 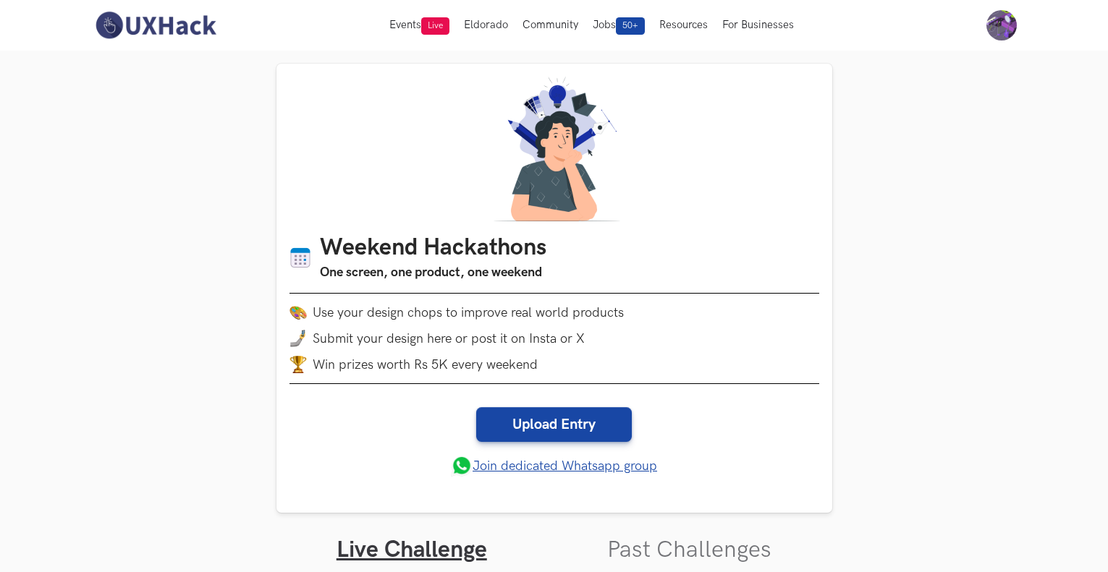 What do you see at coordinates (554, 365) in the screenshot?
I see `li: Win prizes worth Rs 5K every weekend` at bounding box center [554, 365].